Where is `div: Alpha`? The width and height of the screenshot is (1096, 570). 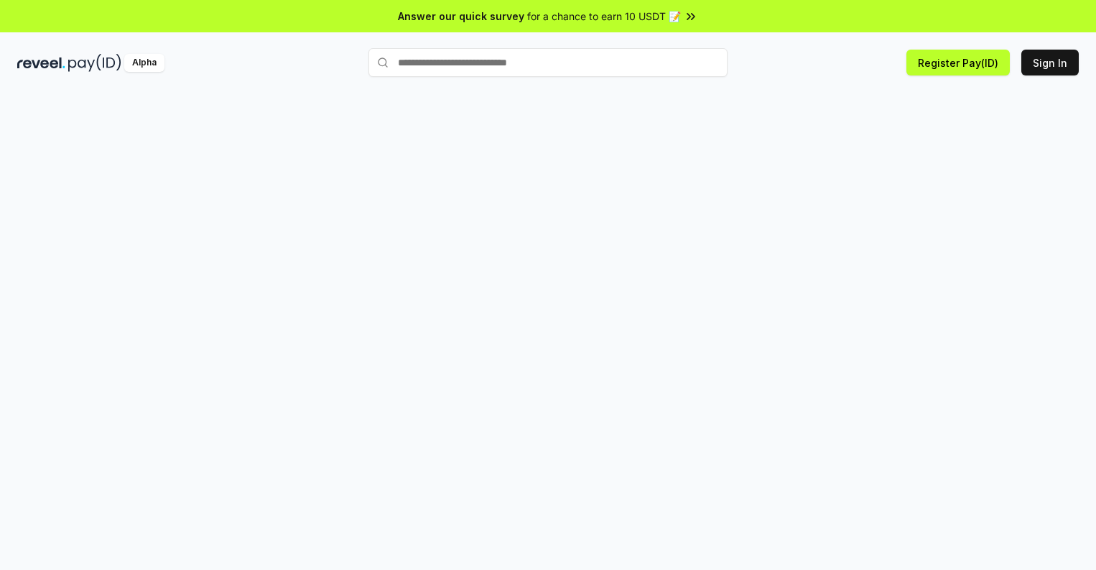 div: Alpha is located at coordinates (144, 62).